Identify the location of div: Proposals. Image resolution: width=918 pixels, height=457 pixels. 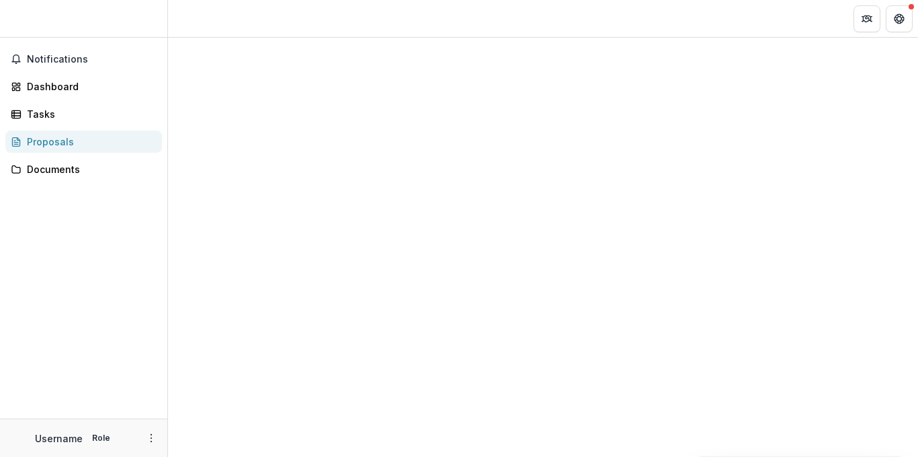
(89, 141).